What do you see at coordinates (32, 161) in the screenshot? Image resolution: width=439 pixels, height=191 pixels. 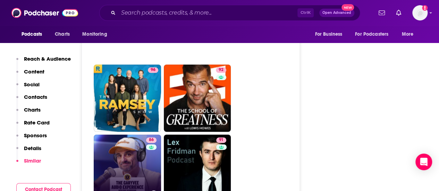 I see `p: Similar` at bounding box center [32, 161].